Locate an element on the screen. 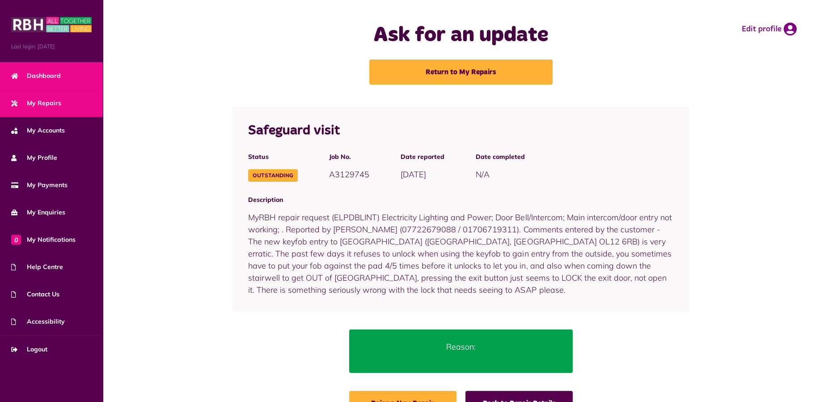 The image size is (819, 402). span: Date reported is located at coordinates (423, 157).